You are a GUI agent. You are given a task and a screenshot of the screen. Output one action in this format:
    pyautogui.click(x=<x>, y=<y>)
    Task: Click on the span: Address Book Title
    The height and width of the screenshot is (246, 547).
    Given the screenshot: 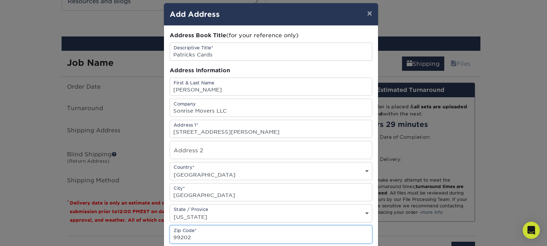 What is the action you would take?
    pyautogui.click(x=198, y=35)
    